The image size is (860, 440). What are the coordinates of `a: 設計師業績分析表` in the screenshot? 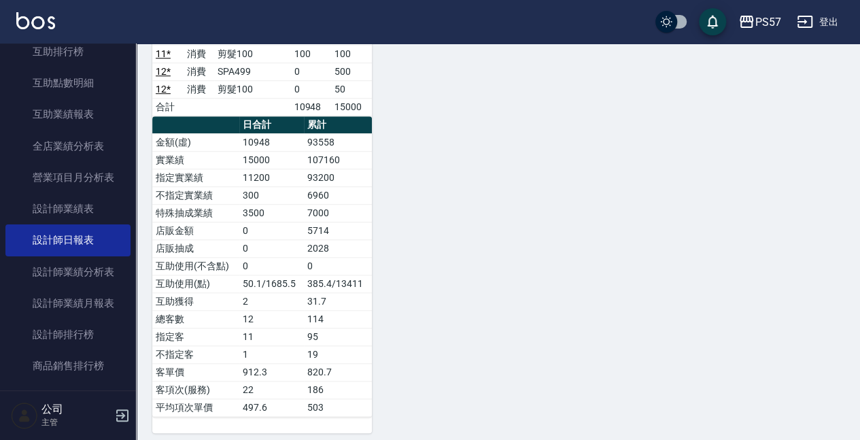 It's located at (68, 272).